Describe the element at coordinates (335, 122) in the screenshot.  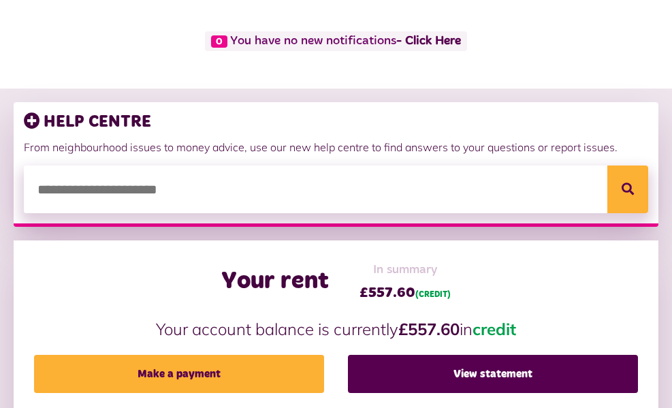
I see `h3: HELP CENTRE` at that location.